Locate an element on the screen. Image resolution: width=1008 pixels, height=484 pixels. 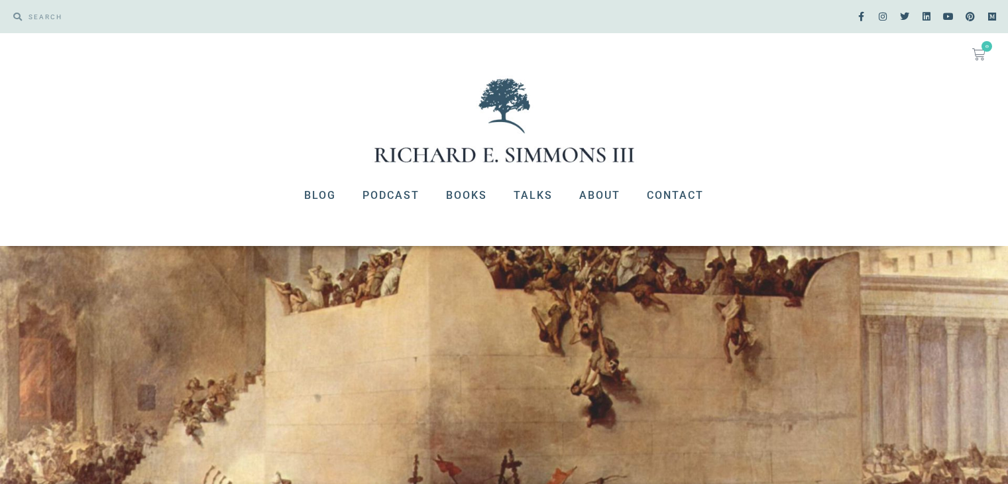
a: 0 is located at coordinates (979, 54).